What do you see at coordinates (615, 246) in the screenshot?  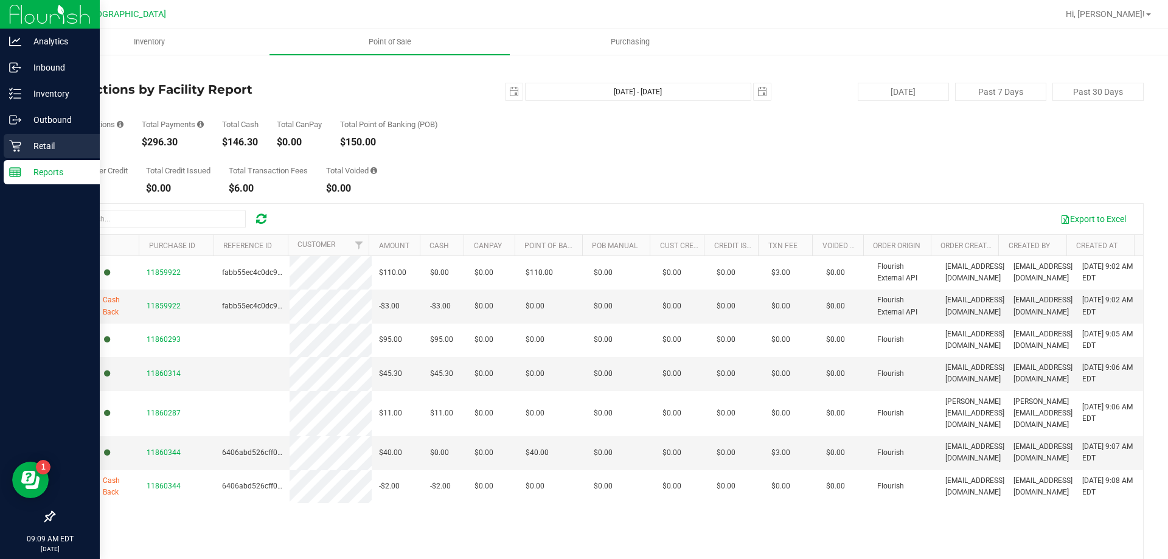 I see `a: POB Manual` at bounding box center [615, 246].